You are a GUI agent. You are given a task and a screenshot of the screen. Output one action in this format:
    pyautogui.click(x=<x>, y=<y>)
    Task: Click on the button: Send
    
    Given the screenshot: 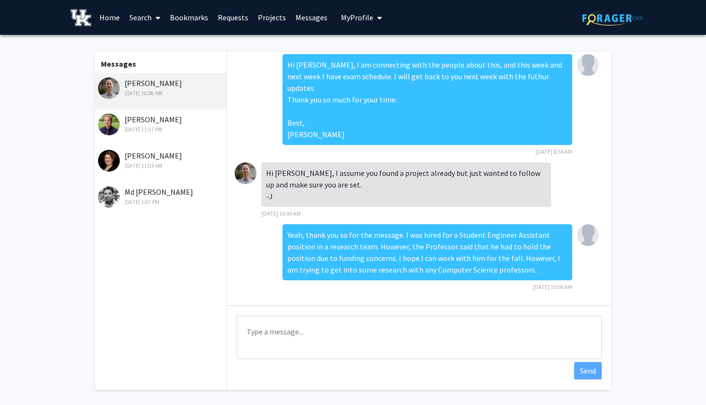 What is the action you would take?
    pyautogui.click(x=588, y=370)
    